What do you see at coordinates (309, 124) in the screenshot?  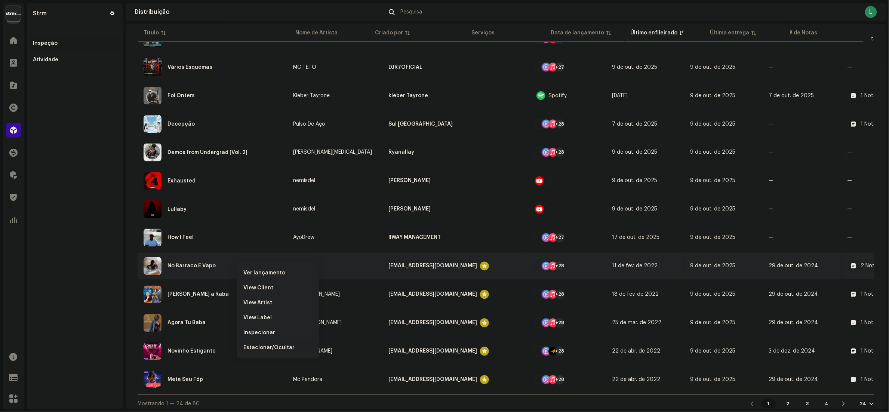 I see `div: Pulso De Aço` at bounding box center [309, 124].